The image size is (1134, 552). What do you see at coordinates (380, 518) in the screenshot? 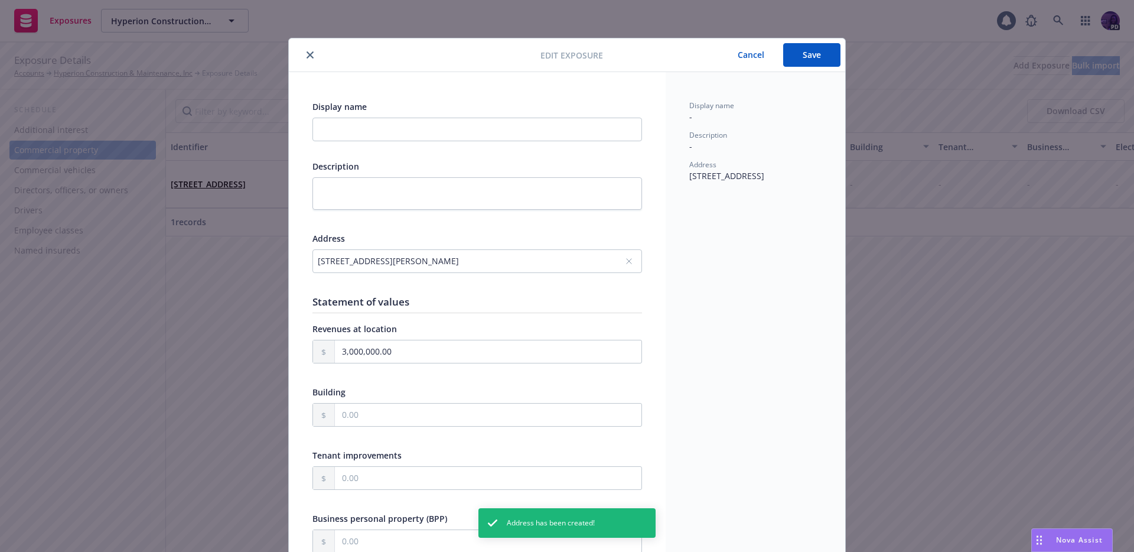
I see `span: Business personal property (BPP)` at bounding box center [380, 518].